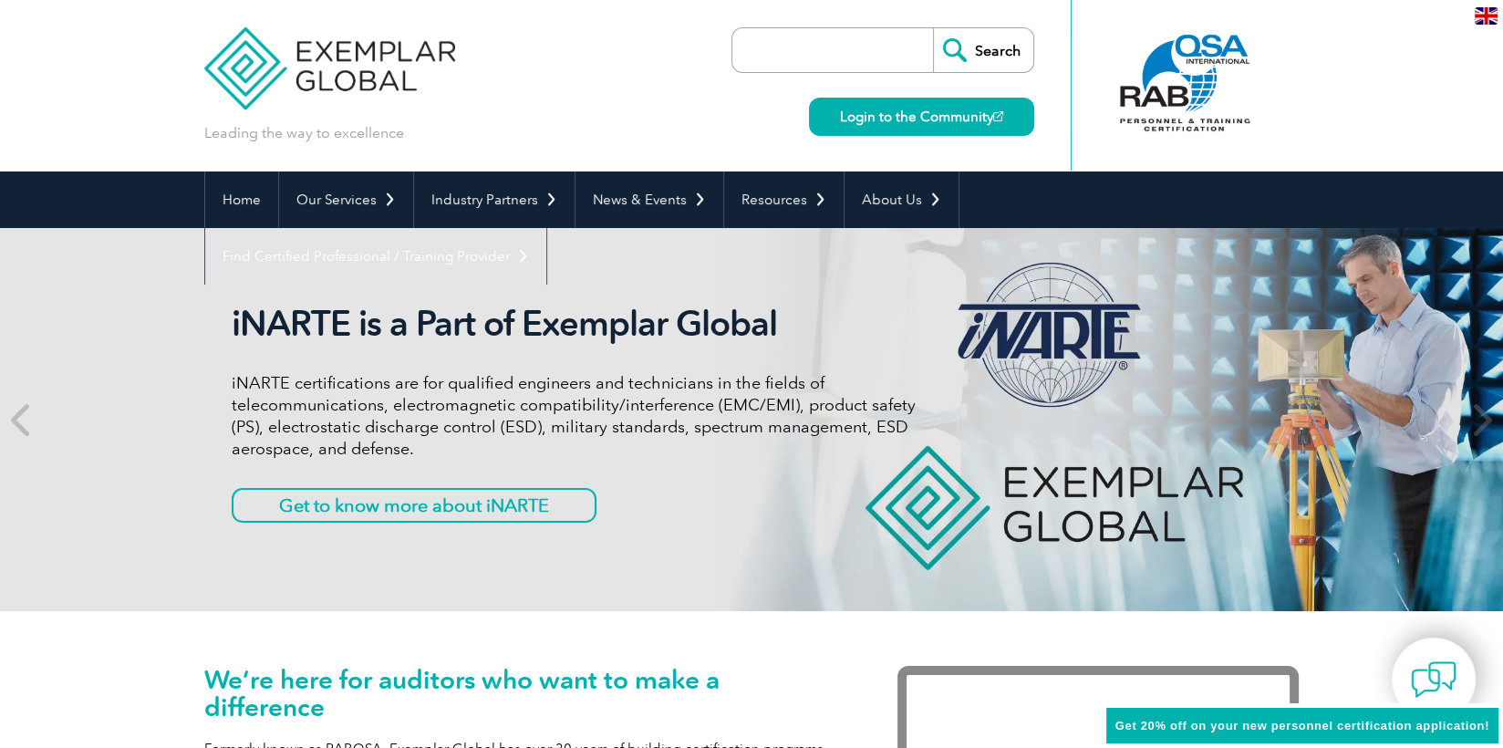 This screenshot has height=748, width=1503. I want to click on a: Resources, so click(784, 200).